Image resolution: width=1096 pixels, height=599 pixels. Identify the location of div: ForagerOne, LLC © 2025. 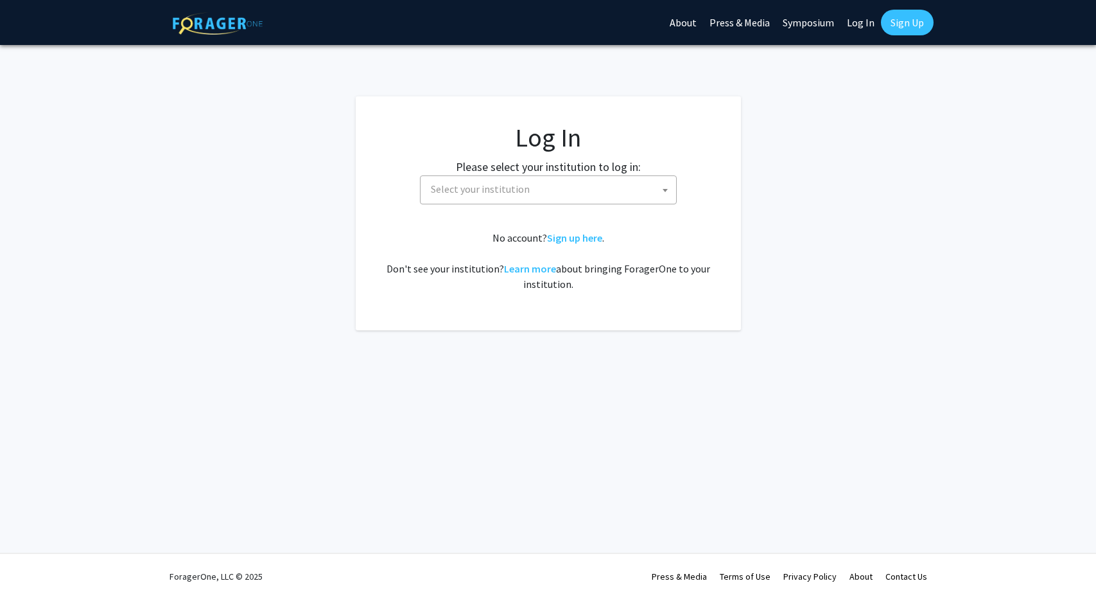
(216, 576).